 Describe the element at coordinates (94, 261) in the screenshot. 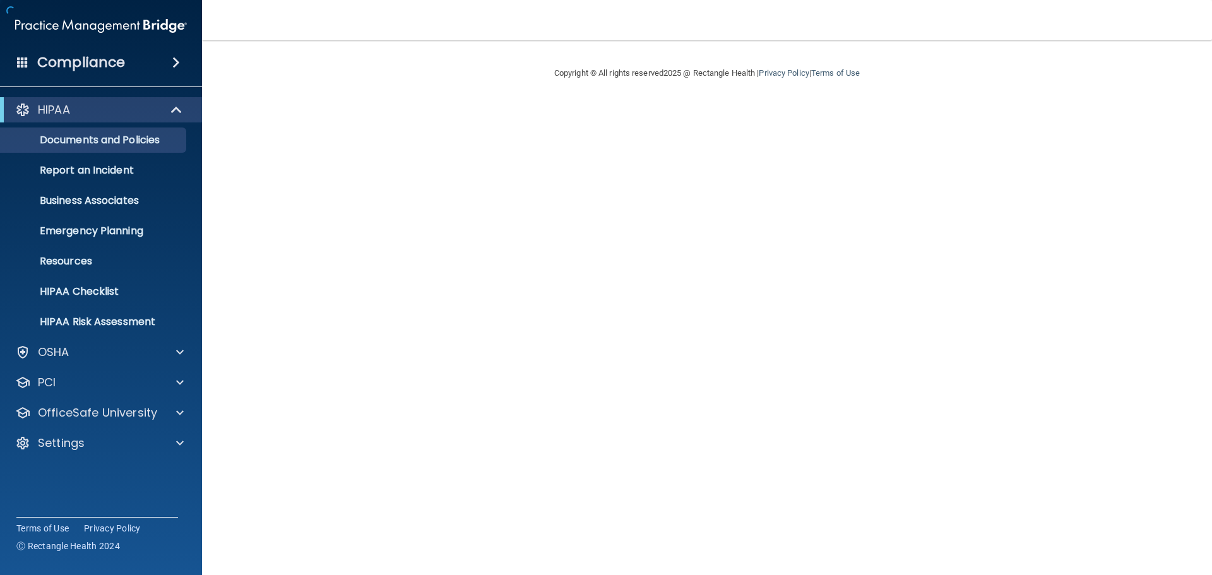

I see `p: Resources` at that location.